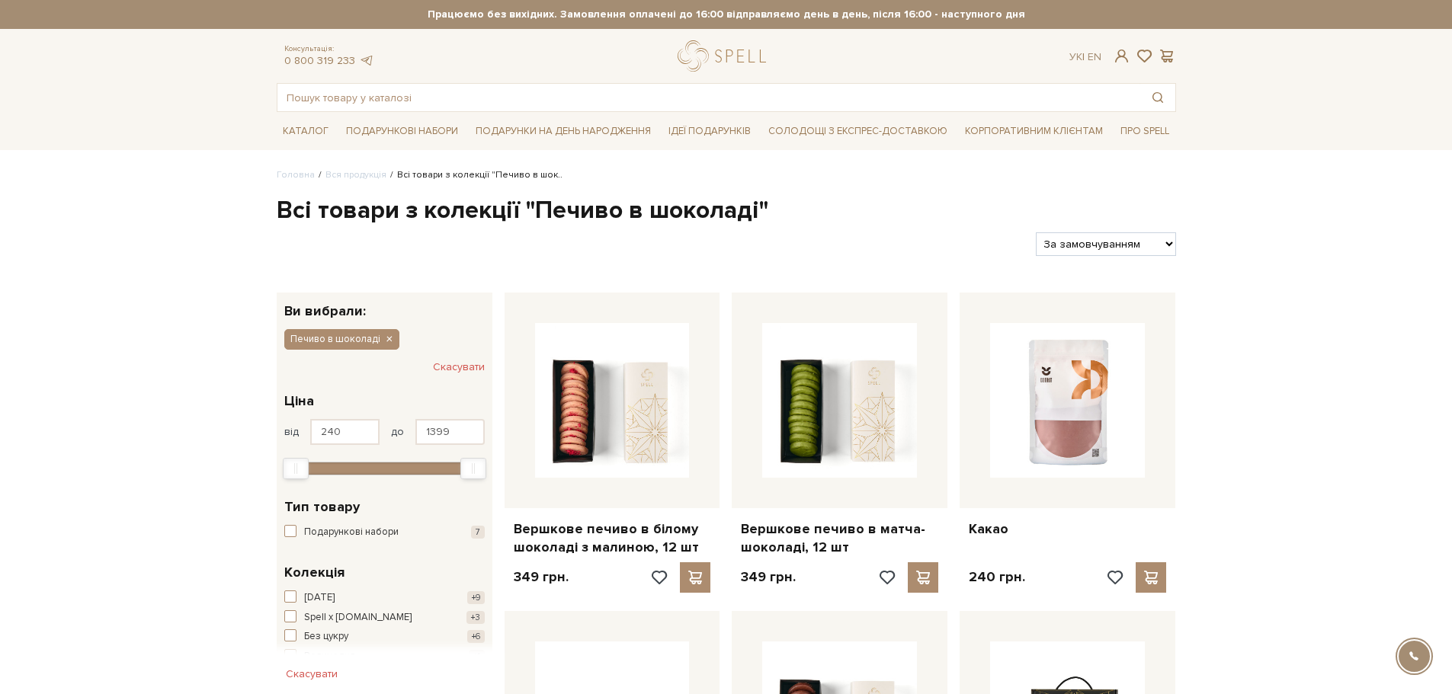 This screenshot has height=694, width=1452. What do you see at coordinates (299, 401) in the screenshot?
I see `span: Ціна` at bounding box center [299, 401].